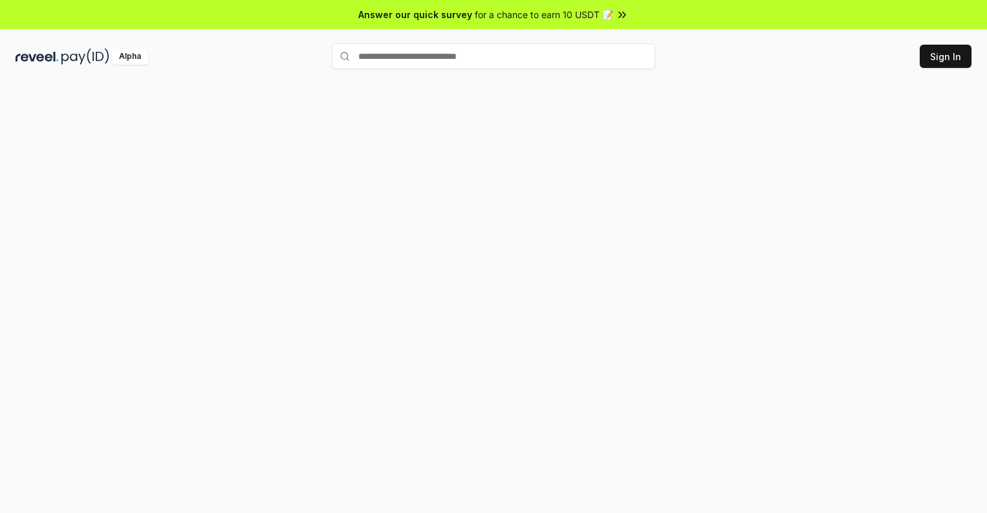 The width and height of the screenshot is (987, 513). Describe the element at coordinates (415, 14) in the screenshot. I see `span: Answer our quick survey` at that location.